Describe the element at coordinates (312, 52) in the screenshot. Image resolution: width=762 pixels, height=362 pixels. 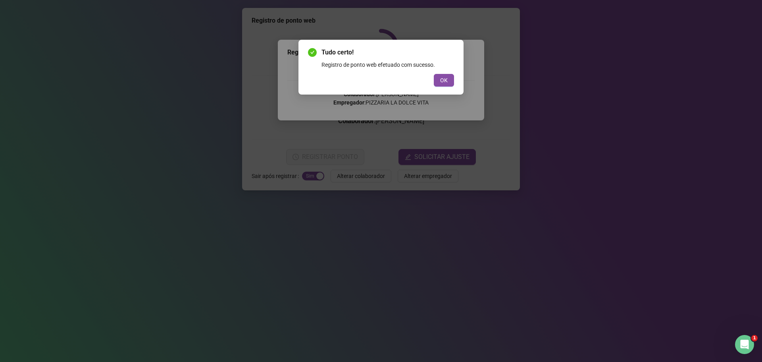
I see `span: check-circle` at that location.